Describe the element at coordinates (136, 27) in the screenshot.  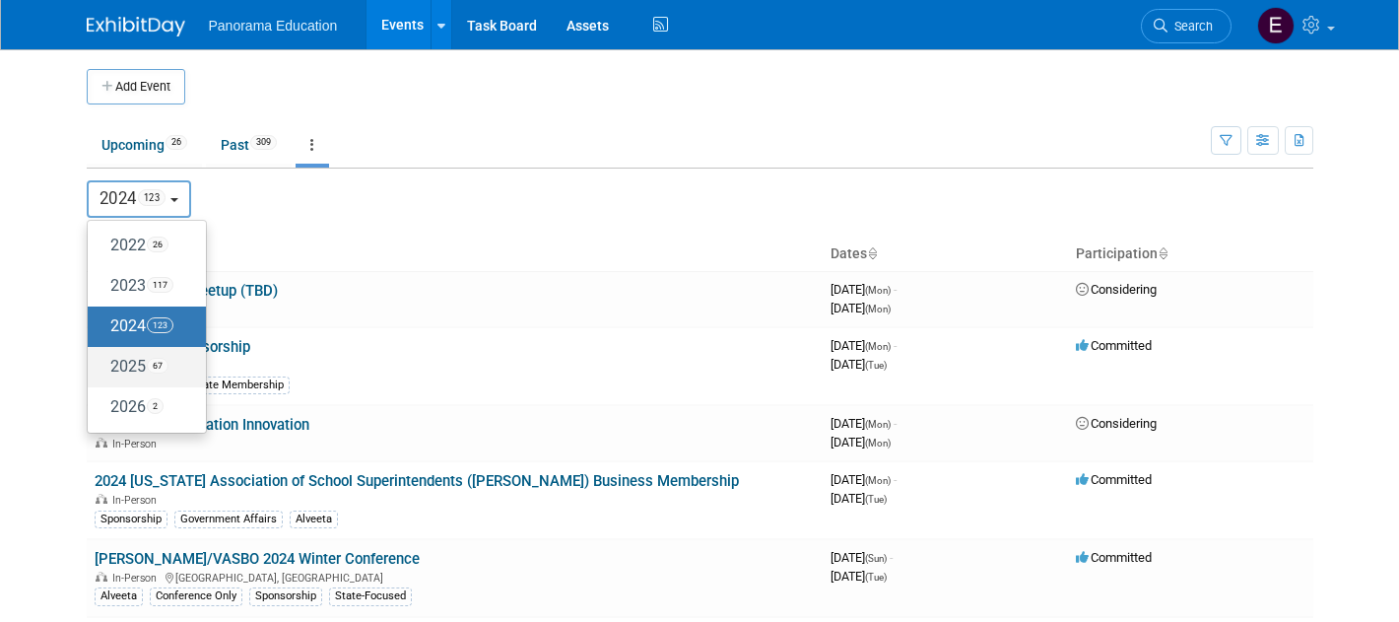
I see `img: ExhibitDay` at that location.